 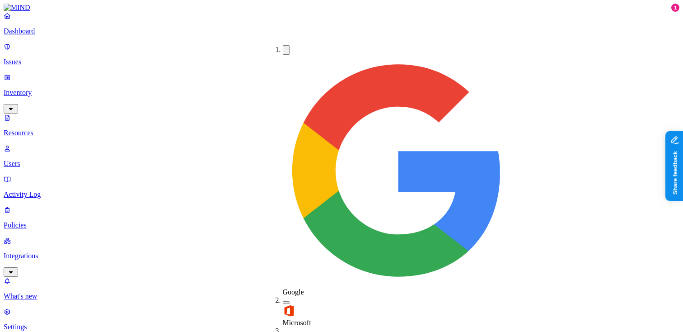 What do you see at coordinates (341, 125) in the screenshot?
I see `a: Resources` at bounding box center [341, 125].